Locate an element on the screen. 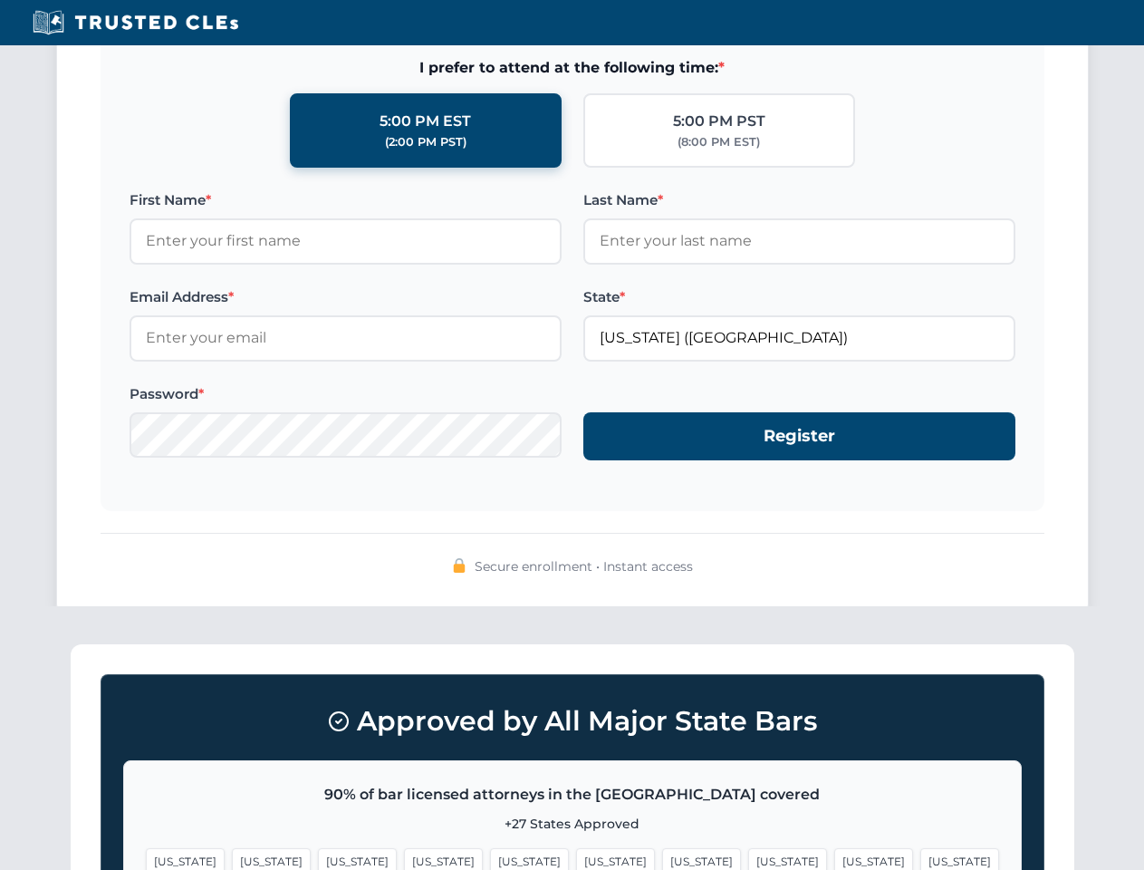 The height and width of the screenshot is (870, 1144). input: Florida (FL) is located at coordinates (799, 338).